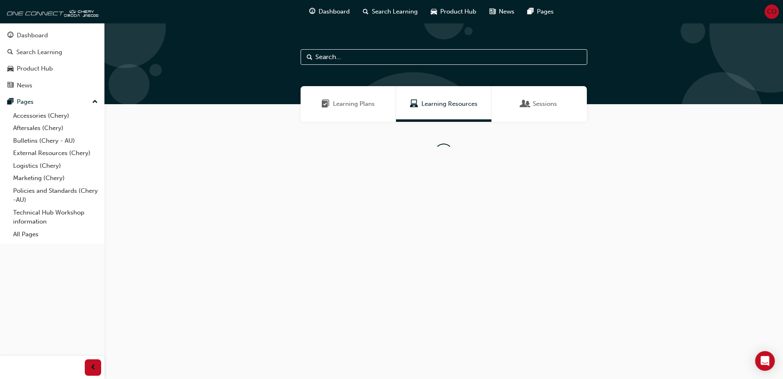  What do you see at coordinates (310, 57) in the screenshot?
I see `span: Search` at bounding box center [310, 57].